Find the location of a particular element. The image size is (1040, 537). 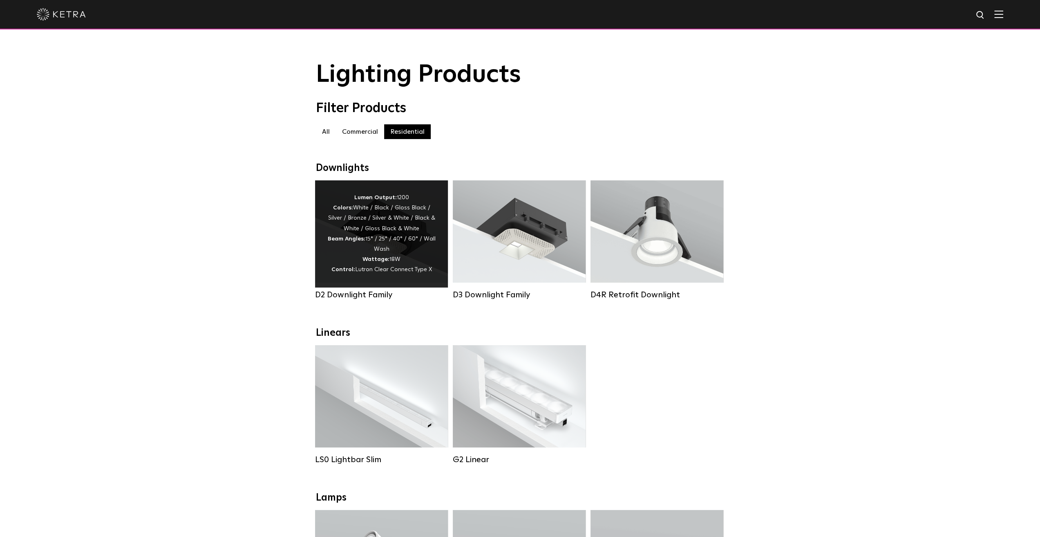

img: Hamburger%20Nav.svg is located at coordinates (999, 14).